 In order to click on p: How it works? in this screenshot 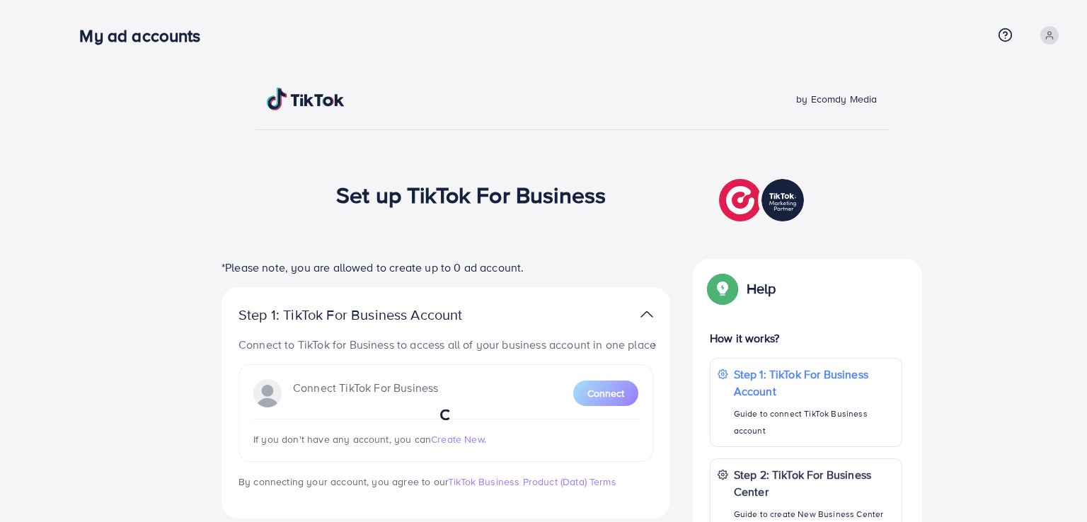, I will do `click(806, 338)`.